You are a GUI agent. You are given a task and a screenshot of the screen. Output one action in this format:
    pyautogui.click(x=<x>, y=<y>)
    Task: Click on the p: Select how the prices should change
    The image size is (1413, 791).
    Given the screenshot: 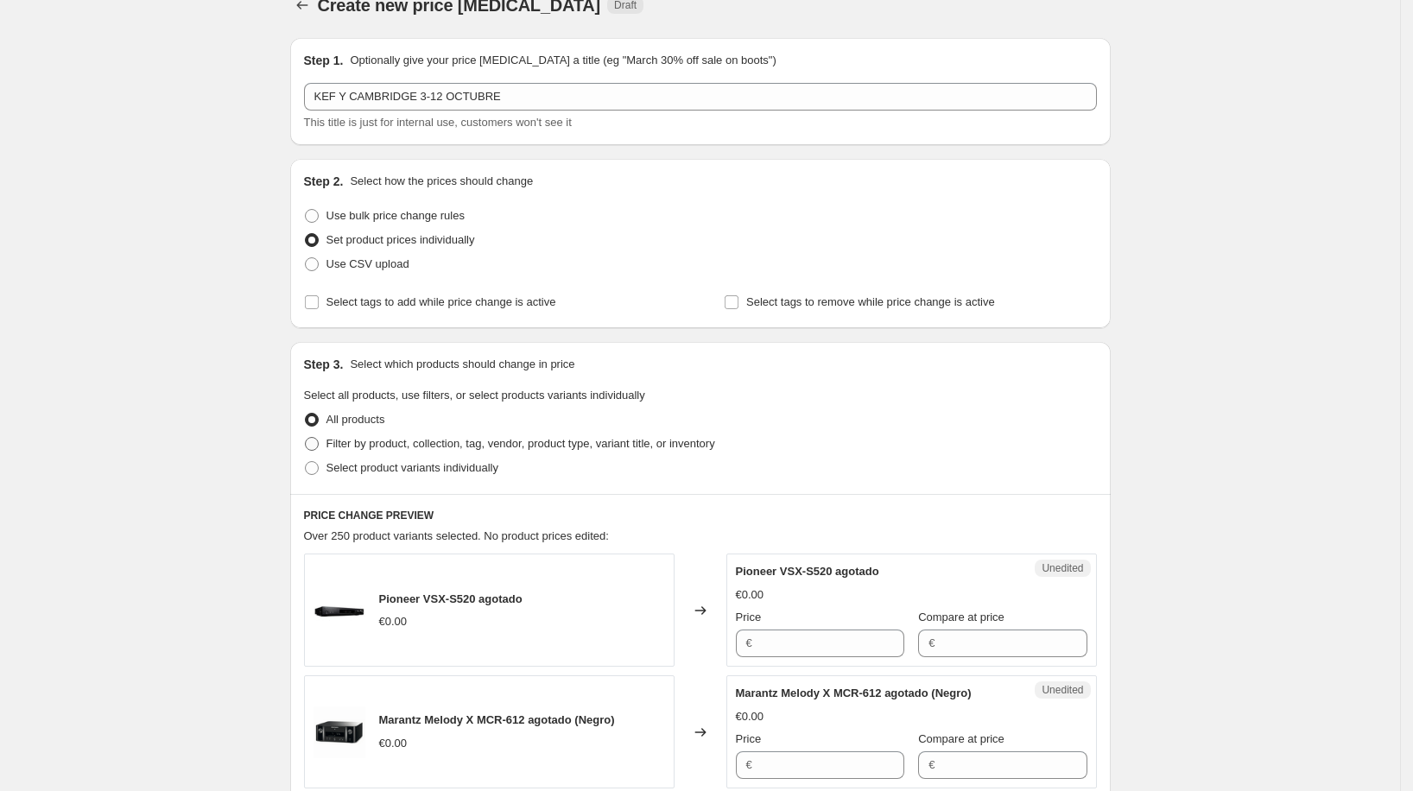 What is the action you would take?
    pyautogui.click(x=441, y=181)
    